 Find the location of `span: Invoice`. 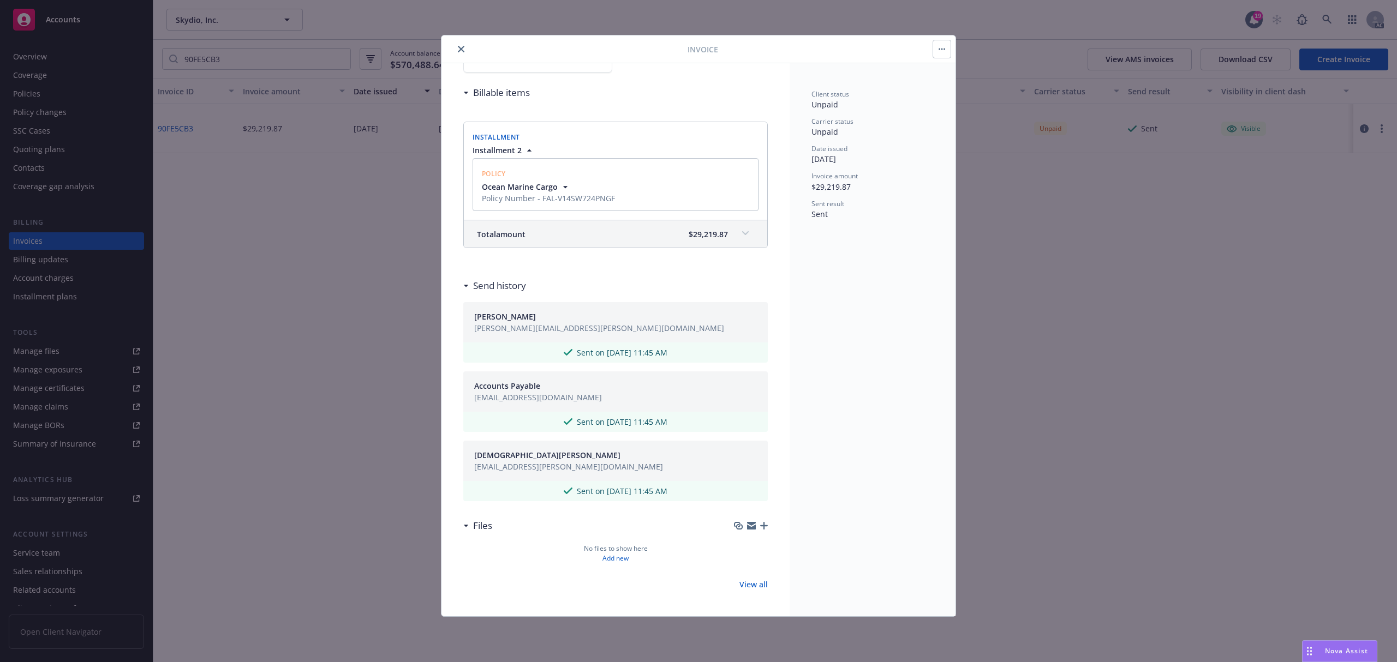

span: Invoice is located at coordinates (703, 49).